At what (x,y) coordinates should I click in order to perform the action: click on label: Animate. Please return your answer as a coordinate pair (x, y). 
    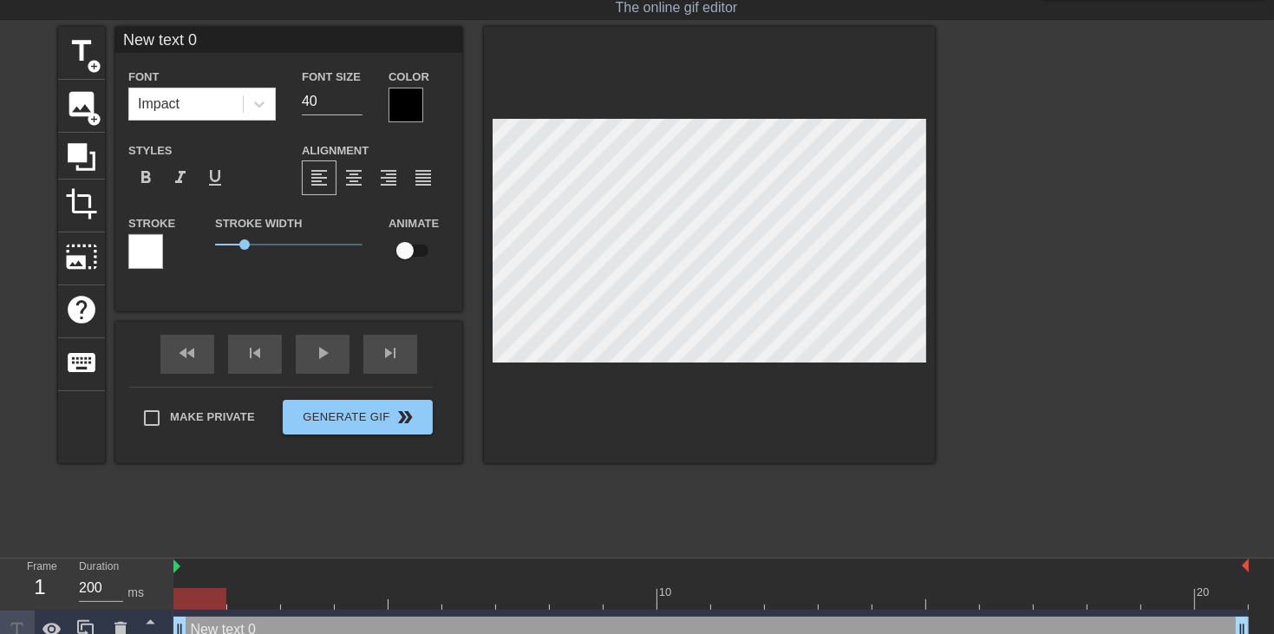
    Looking at the image, I should click on (414, 224).